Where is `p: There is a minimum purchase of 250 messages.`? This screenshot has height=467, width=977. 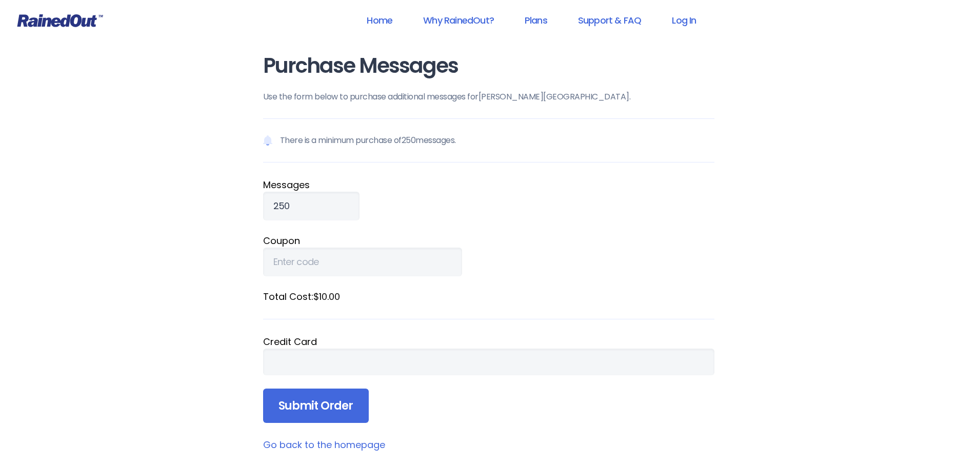
p: There is a minimum purchase of 250 messages. is located at coordinates (489, 140).